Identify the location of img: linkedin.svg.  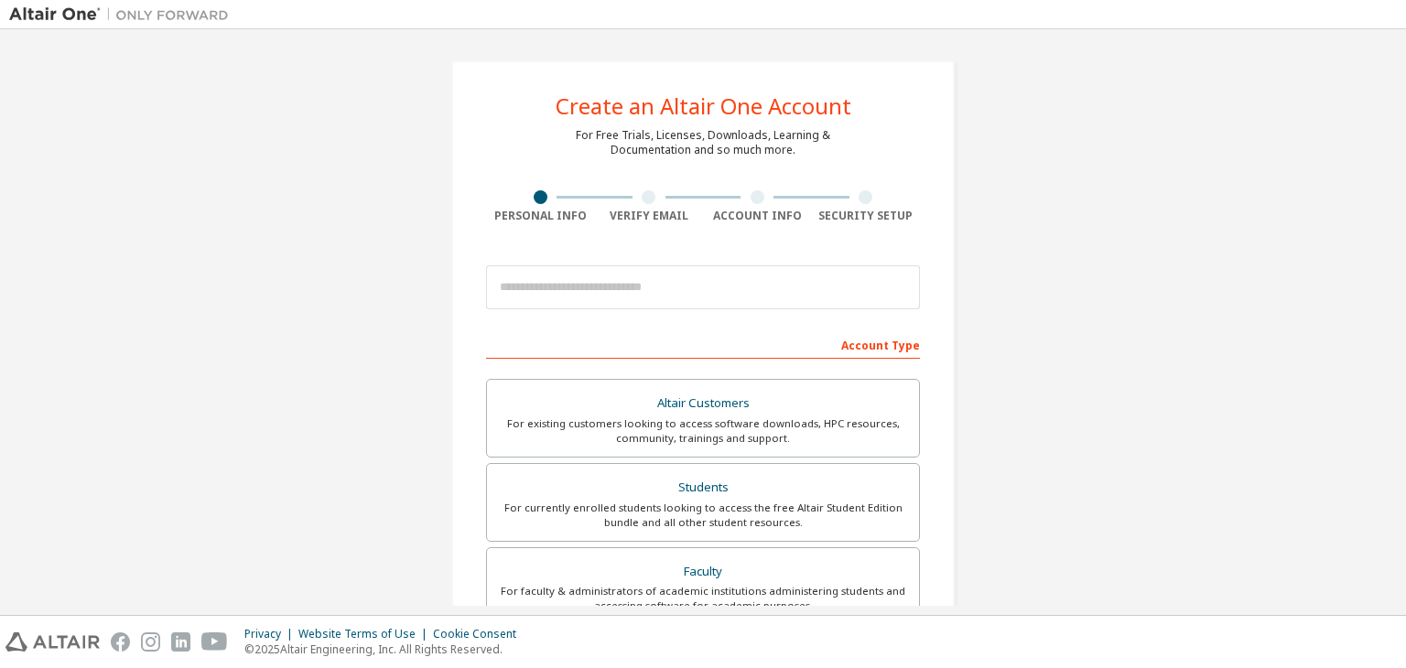
(180, 642).